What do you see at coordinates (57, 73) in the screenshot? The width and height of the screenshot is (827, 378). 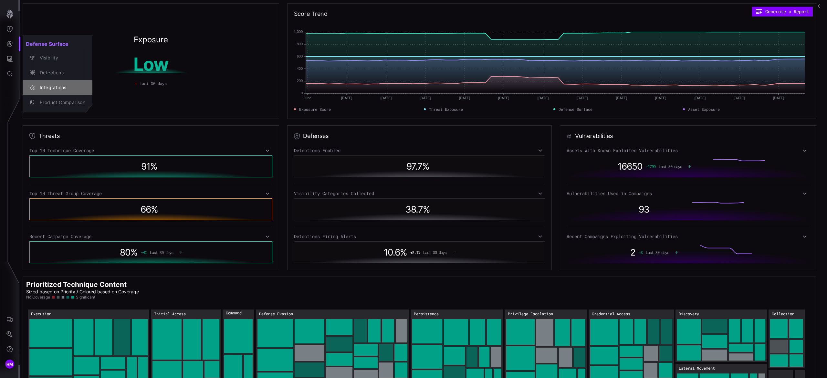 I see `a: Detections` at bounding box center [57, 73].